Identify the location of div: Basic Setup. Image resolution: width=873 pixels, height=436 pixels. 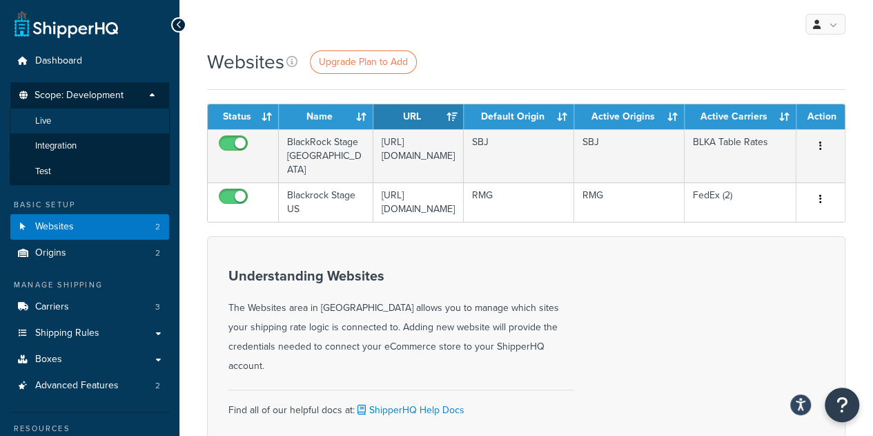
(90, 204).